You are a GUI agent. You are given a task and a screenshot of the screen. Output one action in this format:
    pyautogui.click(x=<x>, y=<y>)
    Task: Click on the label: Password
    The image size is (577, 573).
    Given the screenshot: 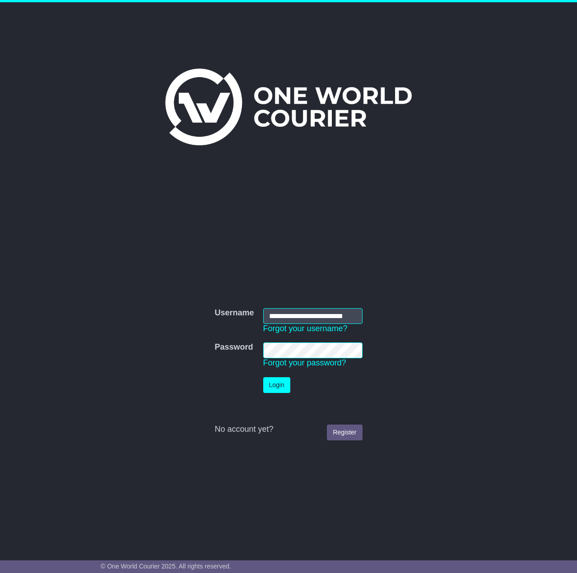 What is the action you would take?
    pyautogui.click(x=233, y=348)
    